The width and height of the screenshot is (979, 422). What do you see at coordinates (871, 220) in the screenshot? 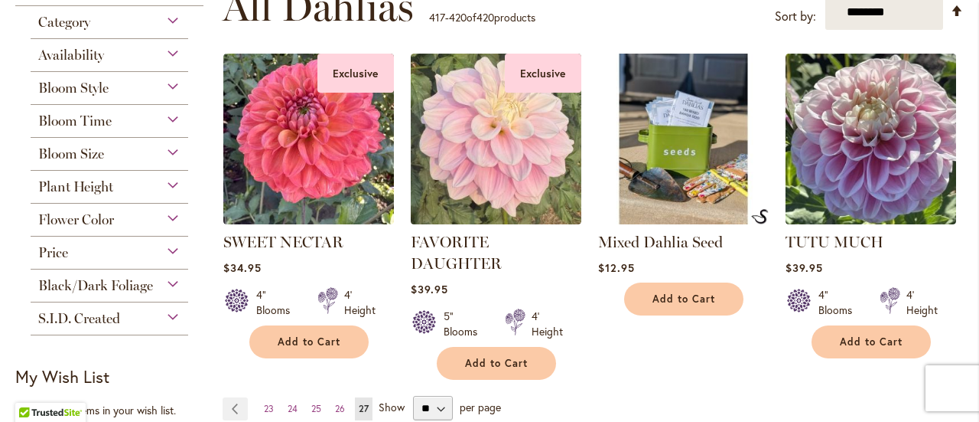
I see `a: Tutu Much` at bounding box center [871, 220].